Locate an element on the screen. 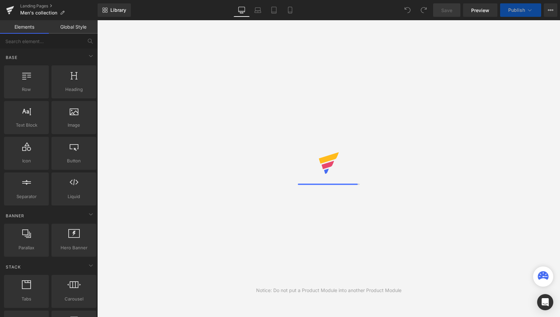 Image resolution: width=560 pixels, height=317 pixels. span: Stack is located at coordinates (13, 267).